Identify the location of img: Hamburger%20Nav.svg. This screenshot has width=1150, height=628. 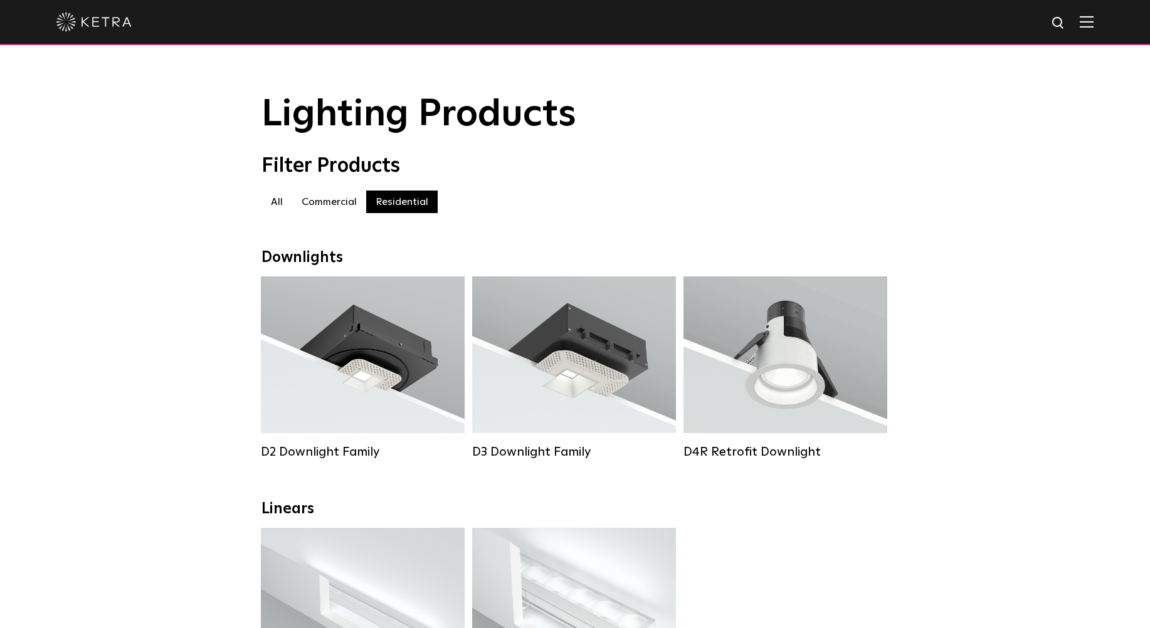
(1087, 21).